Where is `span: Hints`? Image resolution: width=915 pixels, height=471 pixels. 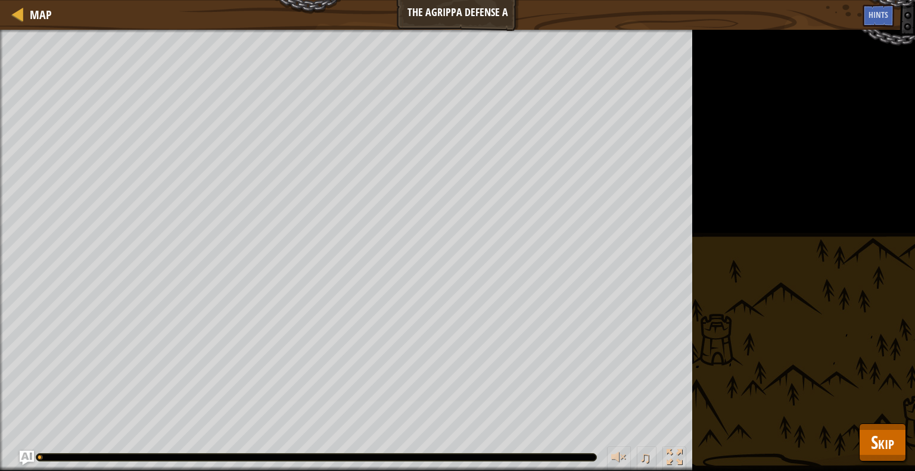 span: Hints is located at coordinates (878, 14).